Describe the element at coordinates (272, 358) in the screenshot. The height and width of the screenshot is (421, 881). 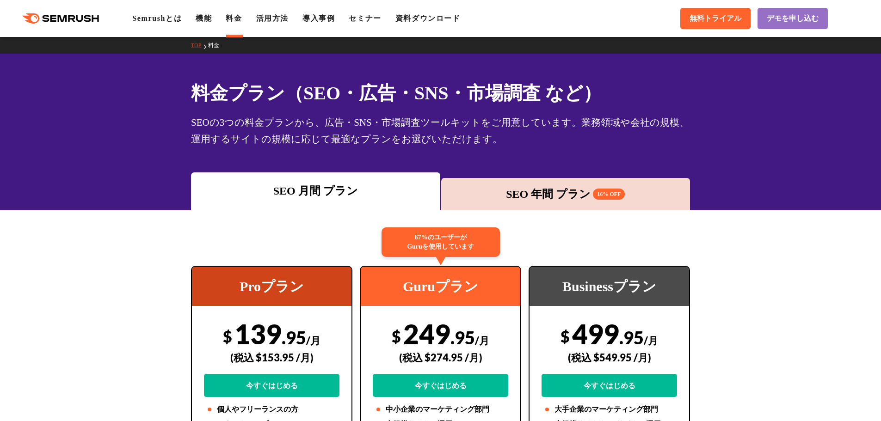
I see `div: (税込 $153.95 /月)` at that location.